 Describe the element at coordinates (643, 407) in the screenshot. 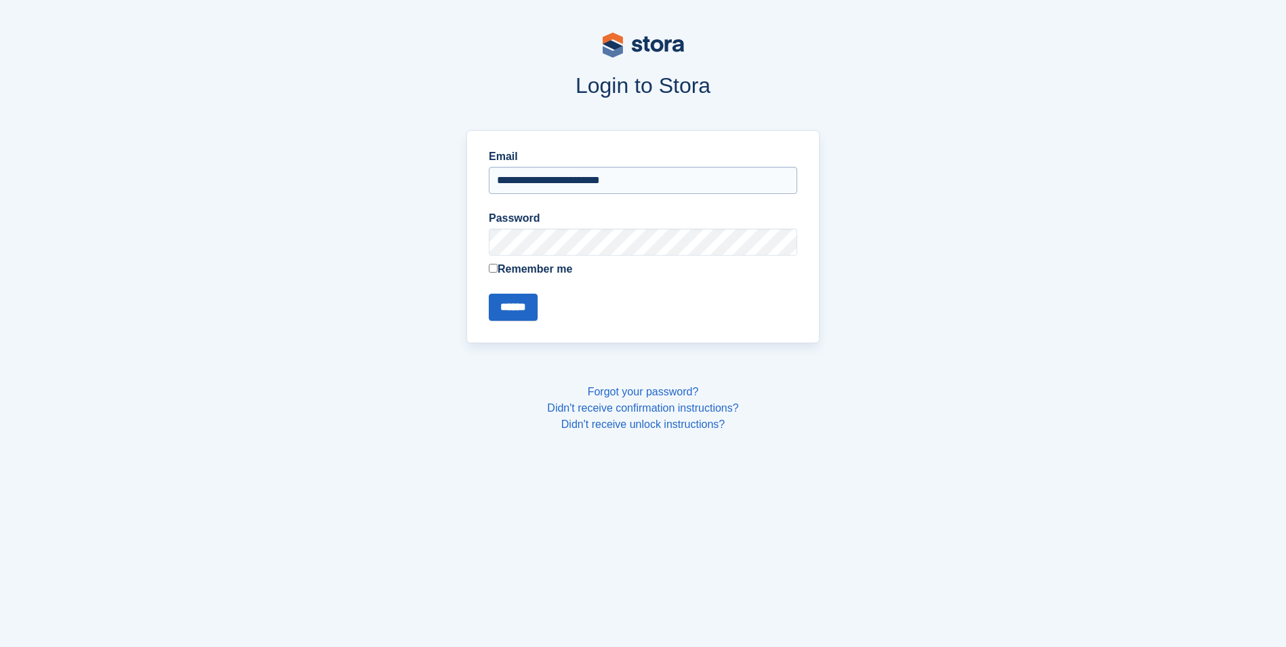

I see `a: Didn't receive confirmation instructions?` at that location.